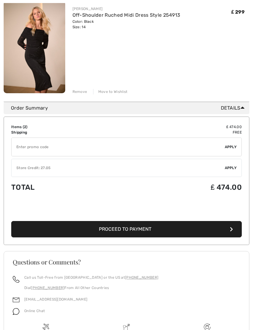  What do you see at coordinates (35, 311) in the screenshot?
I see `span: Online Chat` at bounding box center [35, 311].